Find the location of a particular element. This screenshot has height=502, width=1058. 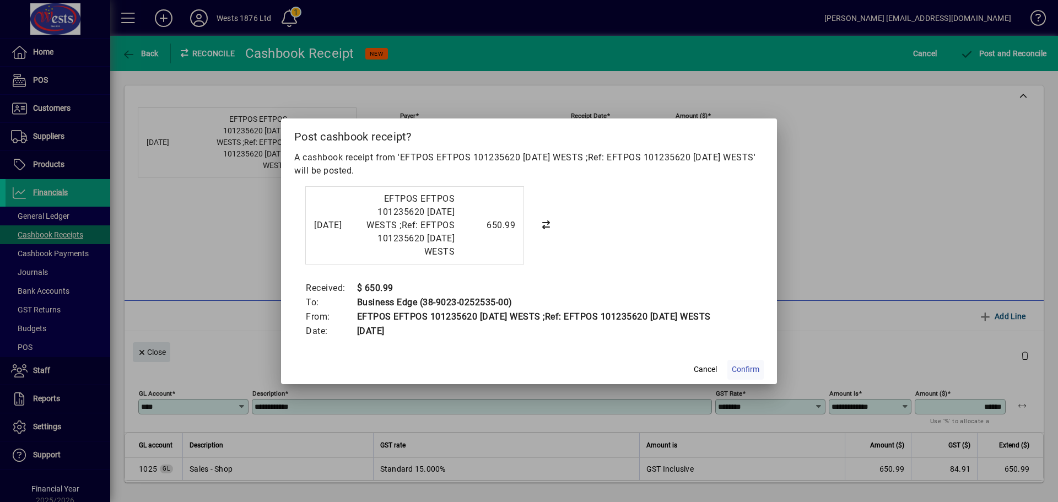

td: Business Edge (38-9023-0252535-00) is located at coordinates (533, 303).